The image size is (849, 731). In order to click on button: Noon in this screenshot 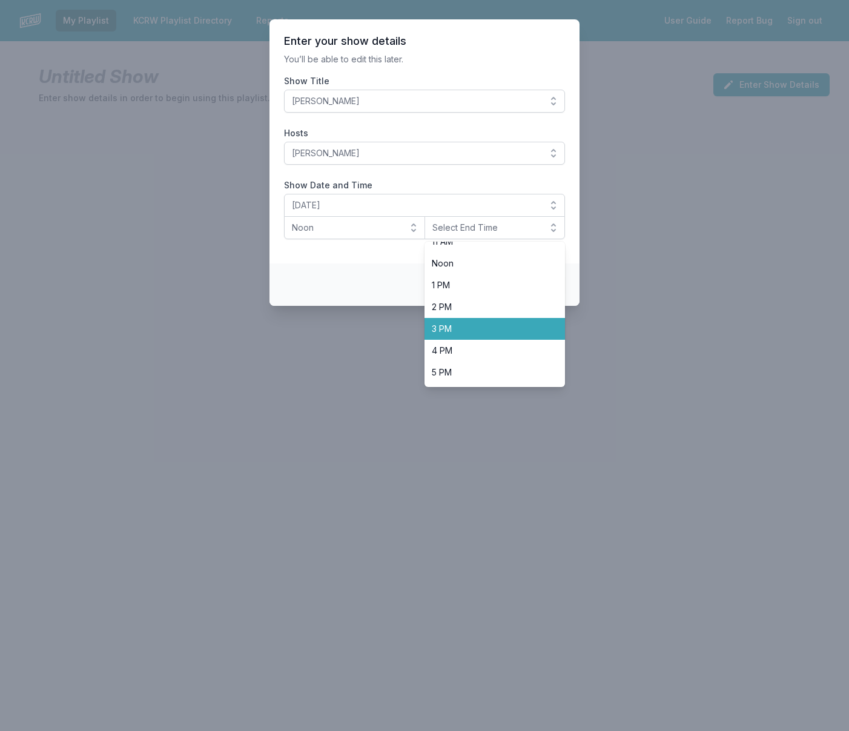, I will do `click(354, 228)`.